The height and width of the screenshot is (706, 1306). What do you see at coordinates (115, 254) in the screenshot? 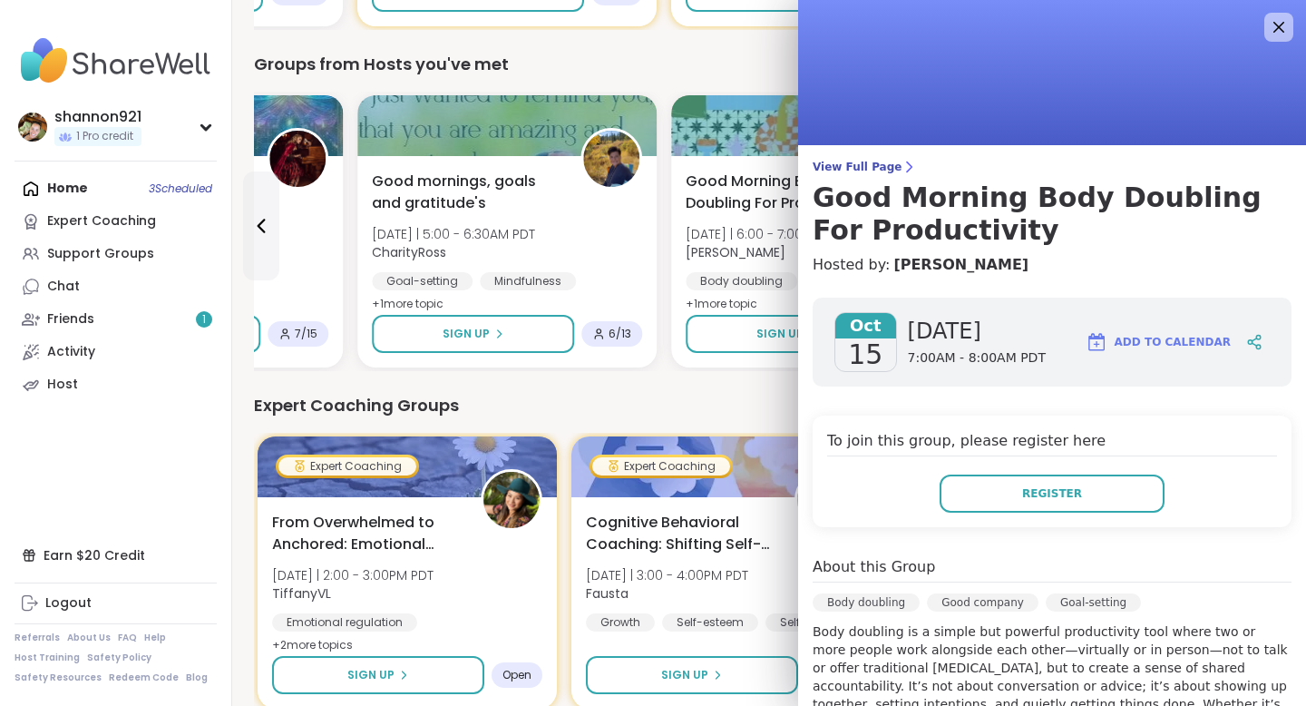
I see `a: Support Groups` at bounding box center [115, 254].